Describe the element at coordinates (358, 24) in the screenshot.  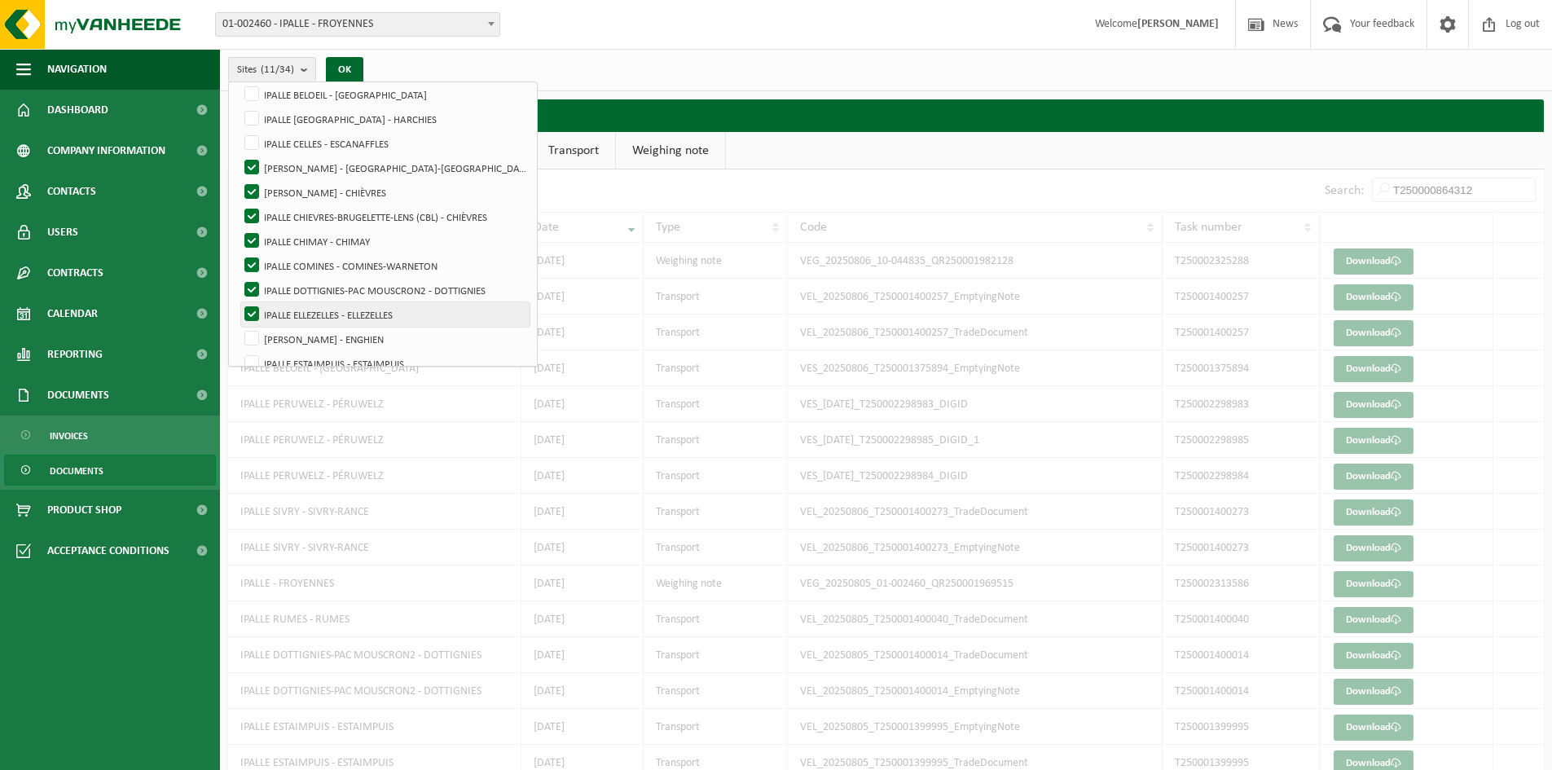
I see `span: 01-002460 - IPALLE - FROYENNES` at that location.